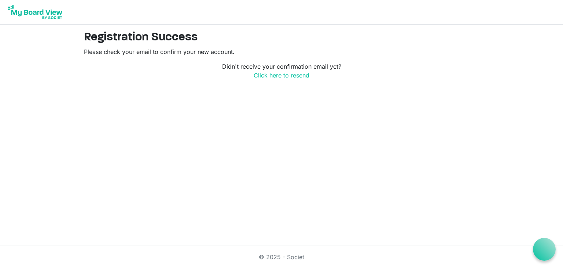  Describe the element at coordinates (282, 52) in the screenshot. I see `p: Please check your email to confirm your new account.` at that location.